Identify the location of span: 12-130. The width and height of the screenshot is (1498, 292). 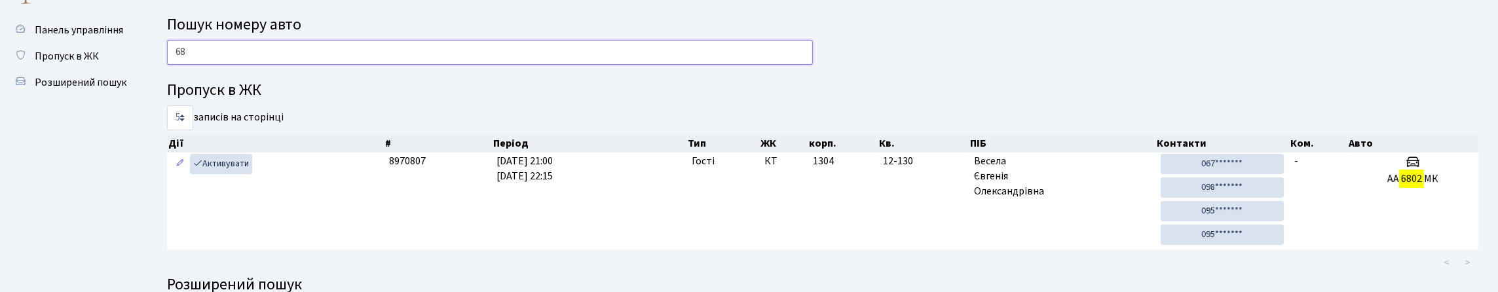
(923, 161).